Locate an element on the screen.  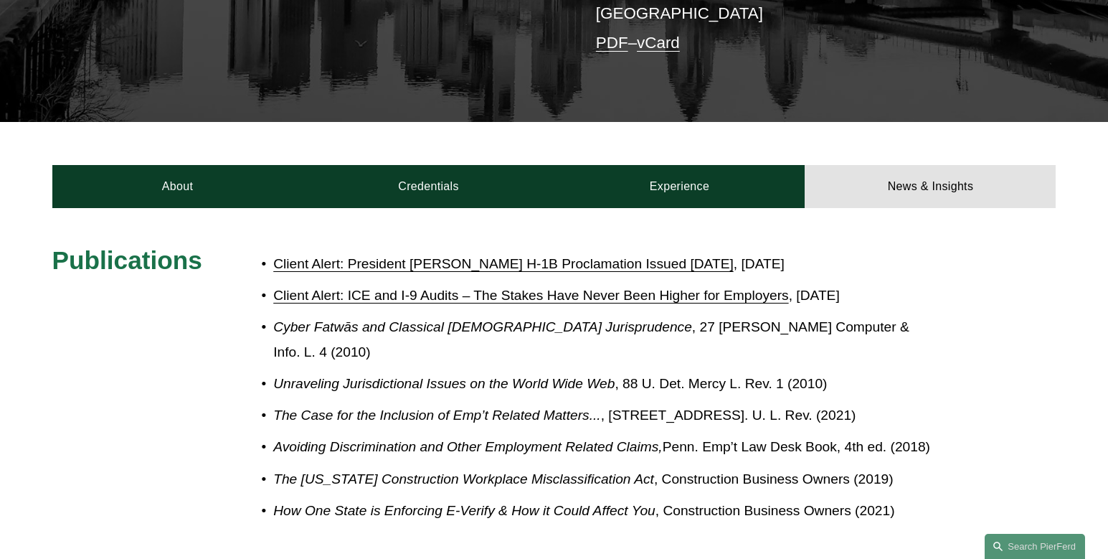
p: Penn. Emp’t Law Desk Book, 4th ed. (2018) is located at coordinates (602, 447).